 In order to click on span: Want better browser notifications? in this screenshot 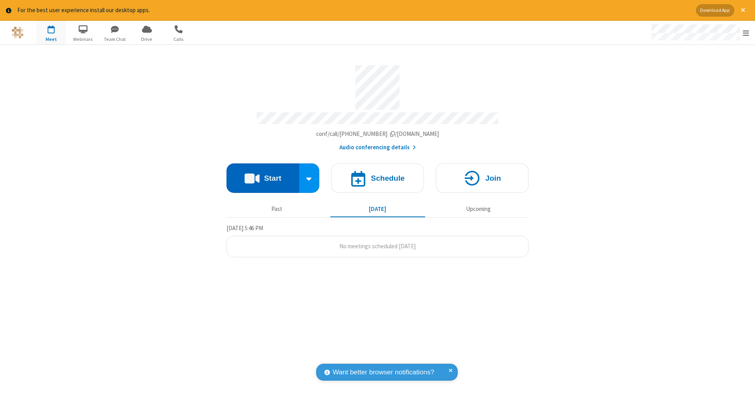, I will do `click(383, 373)`.